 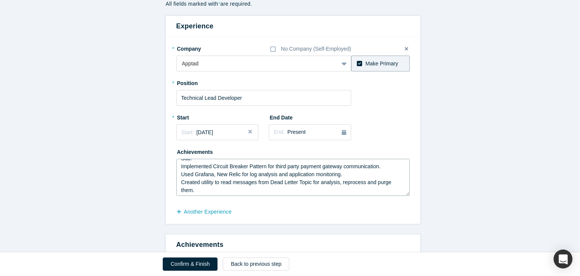 I want to click on span: End:, so click(x=279, y=132).